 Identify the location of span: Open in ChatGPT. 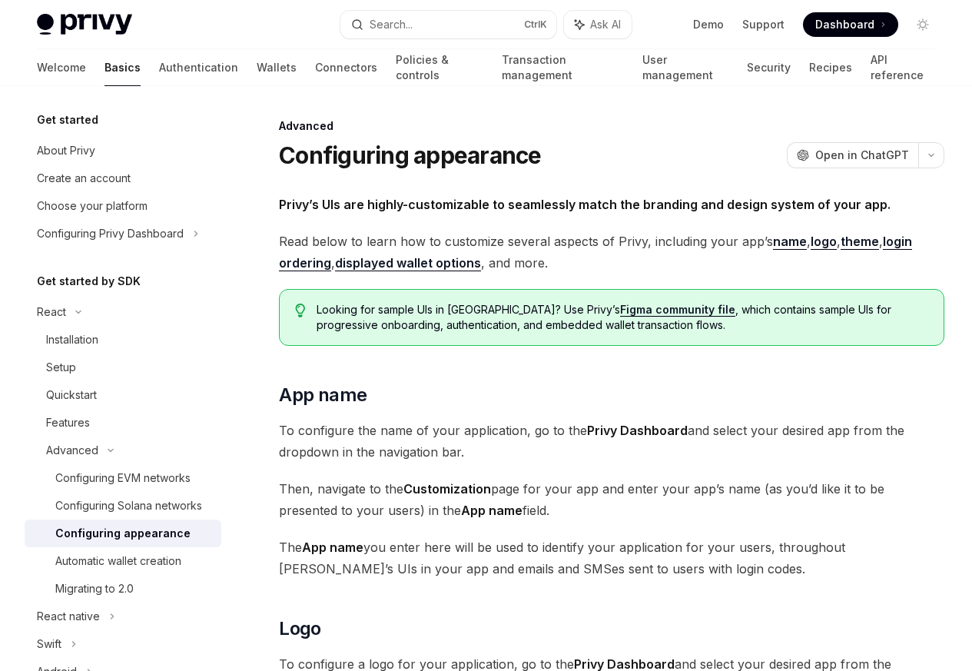
(862, 155).